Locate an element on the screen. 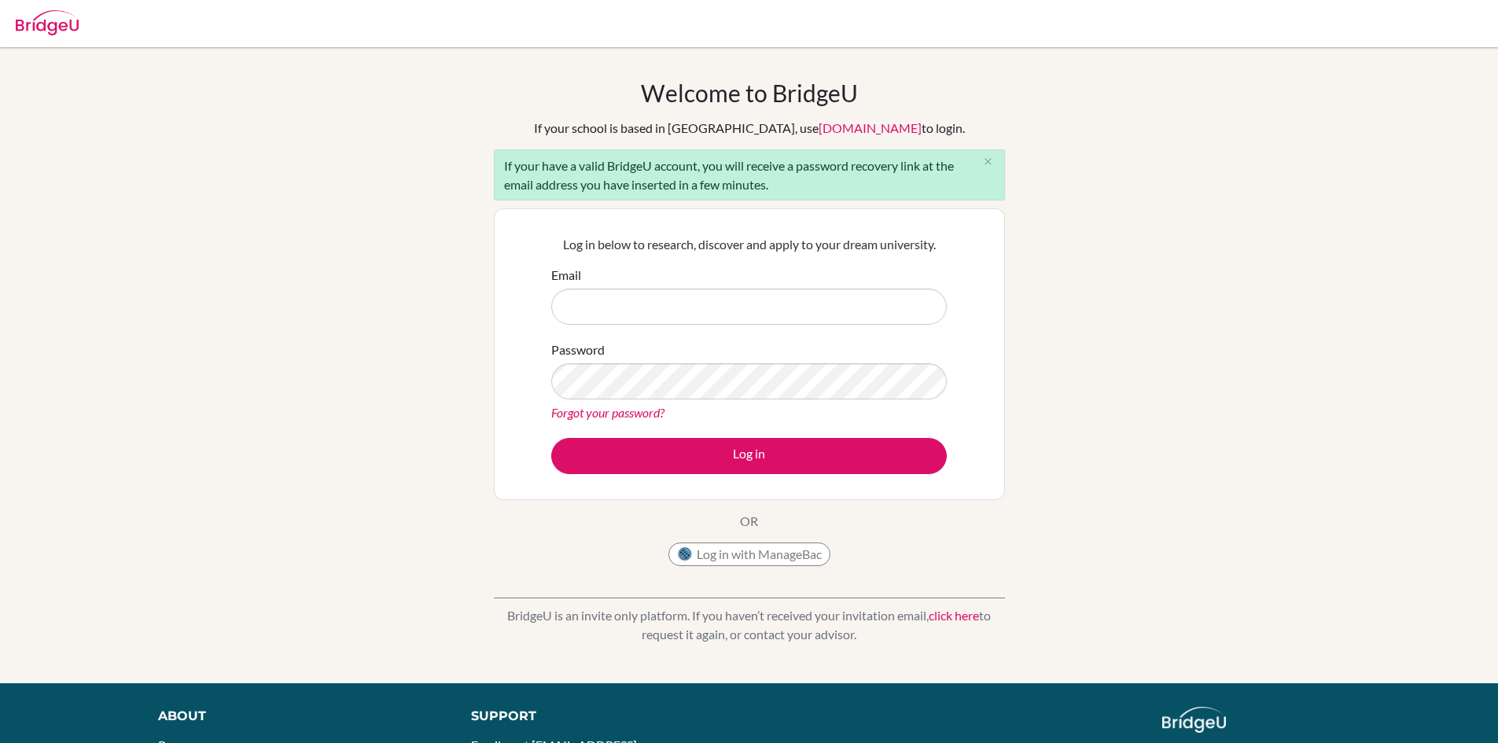 Image resolution: width=1498 pixels, height=743 pixels. h1: Welcome to BridgeU is located at coordinates (749, 93).